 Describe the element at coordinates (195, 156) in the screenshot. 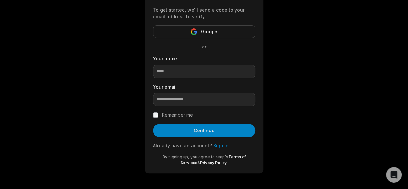

I see `span: By signing up, you agree to reap's` at that location.